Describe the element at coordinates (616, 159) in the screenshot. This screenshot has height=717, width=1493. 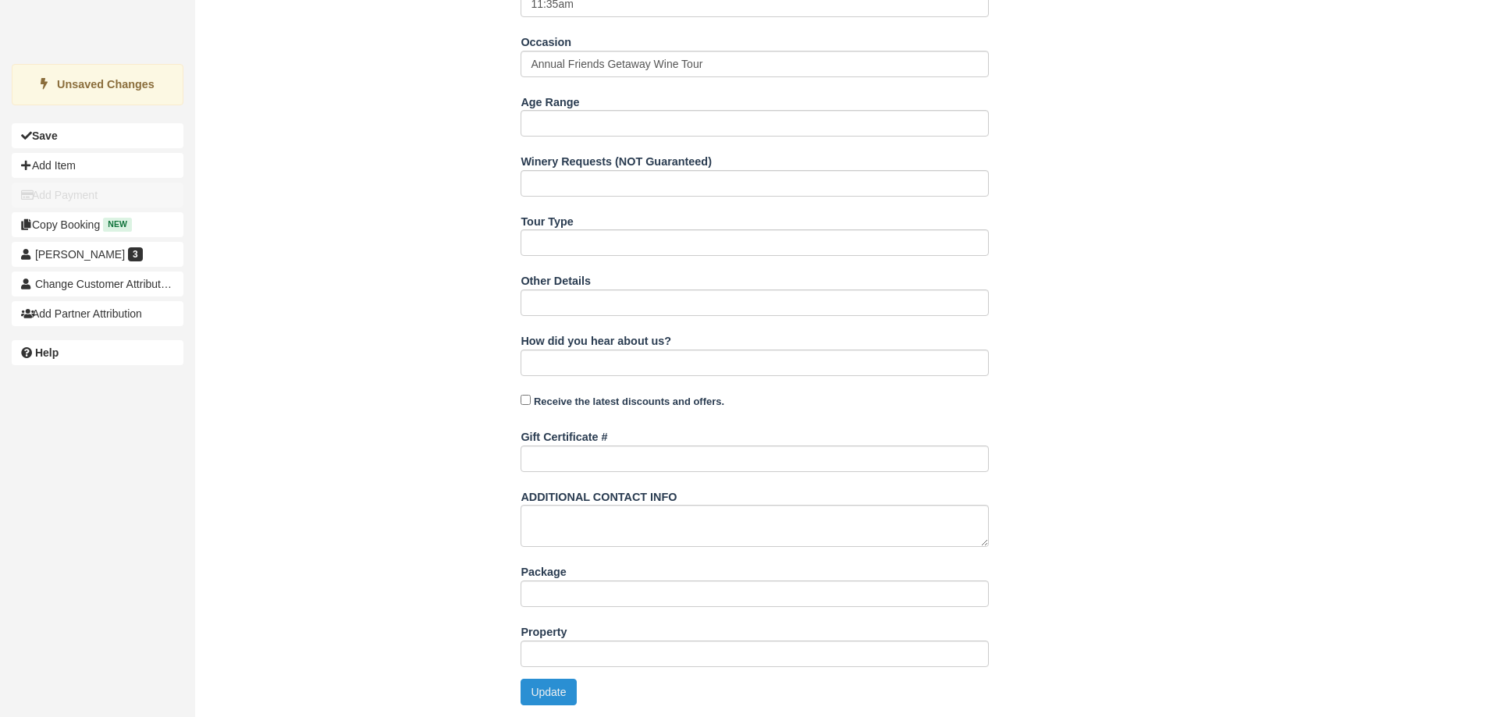
I see `label: Winery Requests (NOT Guaranteed)` at that location.